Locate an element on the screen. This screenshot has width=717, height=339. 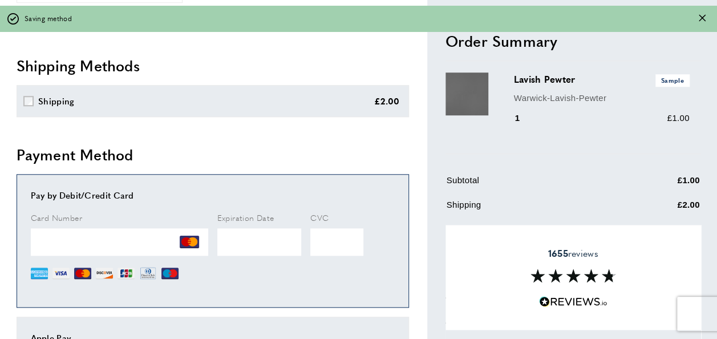
div: 1 is located at coordinates (525, 119).